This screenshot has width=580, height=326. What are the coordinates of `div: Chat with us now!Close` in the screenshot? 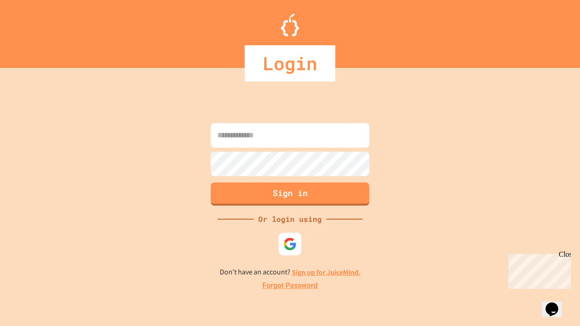 It's located at (33, 30).